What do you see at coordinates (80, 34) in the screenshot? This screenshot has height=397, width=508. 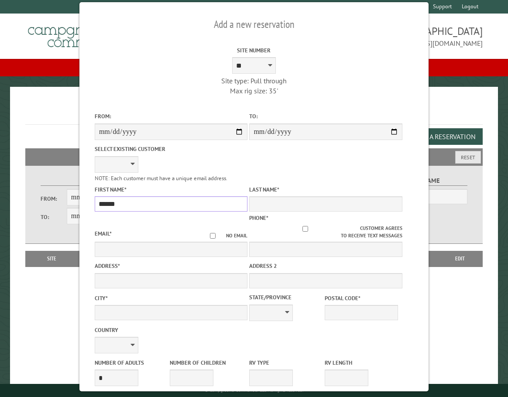 I see `img: Campground Commander` at bounding box center [80, 34].